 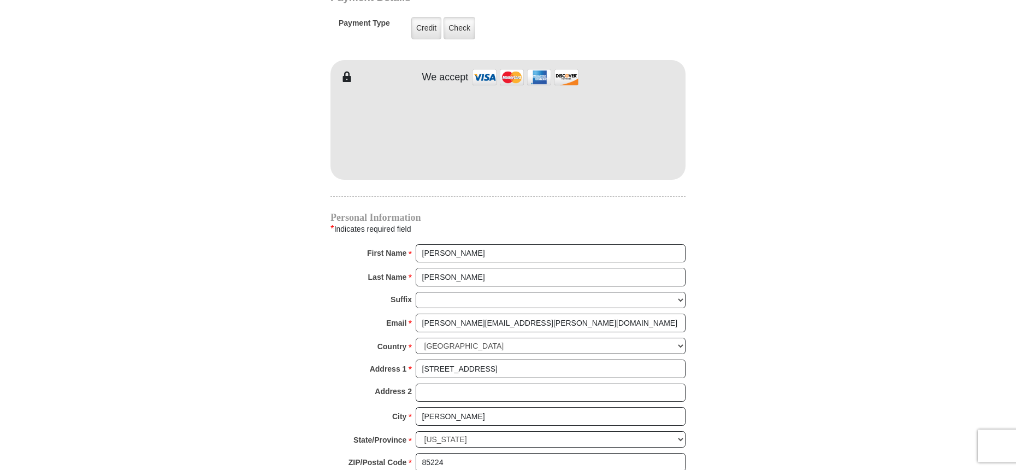 What do you see at coordinates (399, 416) in the screenshot?
I see `strong: City` at bounding box center [399, 416].